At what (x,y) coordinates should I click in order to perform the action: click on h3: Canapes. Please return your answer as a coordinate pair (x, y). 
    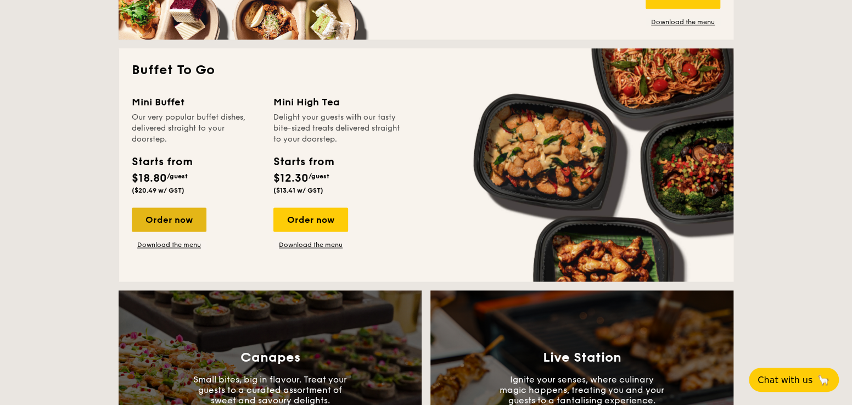
    Looking at the image, I should click on (270, 358).